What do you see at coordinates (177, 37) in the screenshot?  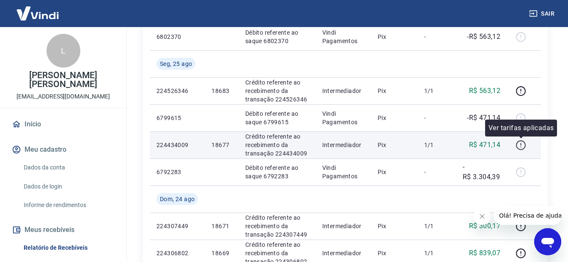 I see `p: 6802370` at bounding box center [177, 37].